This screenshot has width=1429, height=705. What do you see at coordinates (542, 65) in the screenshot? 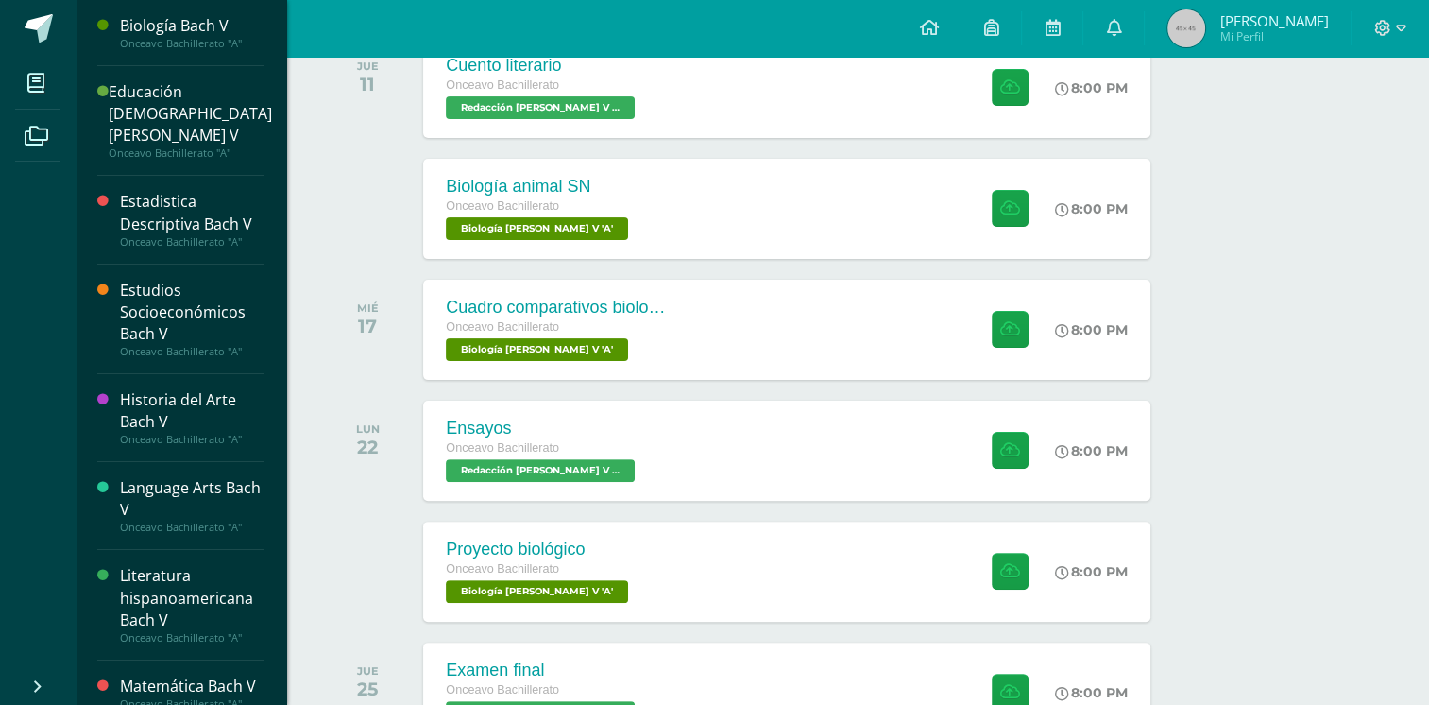
I see `div: Cuento literario` at bounding box center [542, 65].